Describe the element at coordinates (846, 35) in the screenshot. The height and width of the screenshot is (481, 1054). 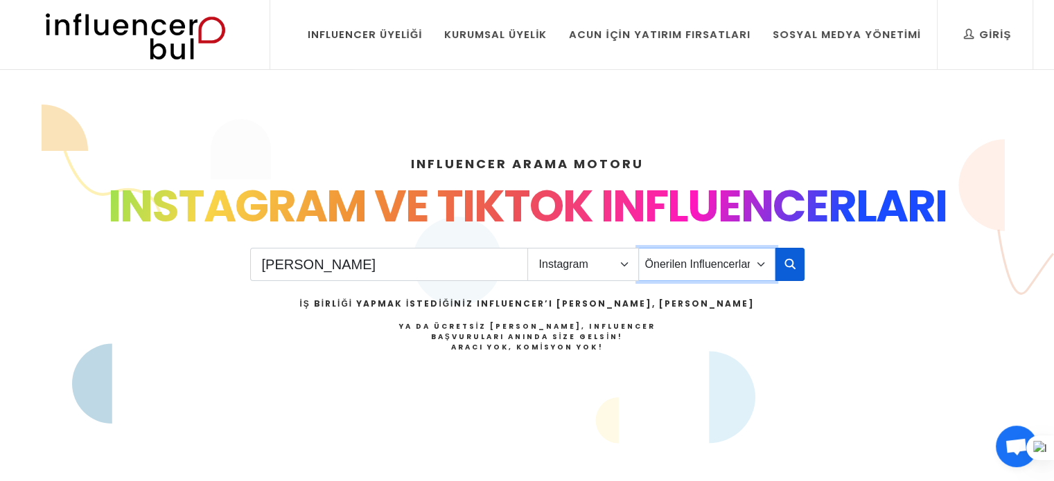
I see `div: Sosyal Medya Yönetimi` at that location.